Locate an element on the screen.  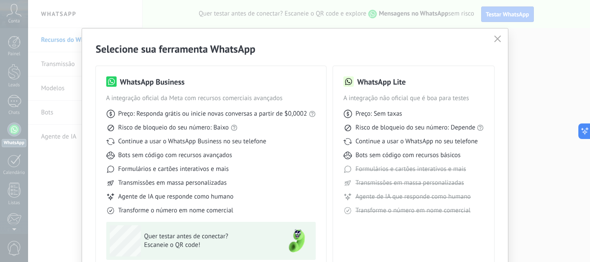
h3: WhatsApp Business is located at coordinates (153, 82).